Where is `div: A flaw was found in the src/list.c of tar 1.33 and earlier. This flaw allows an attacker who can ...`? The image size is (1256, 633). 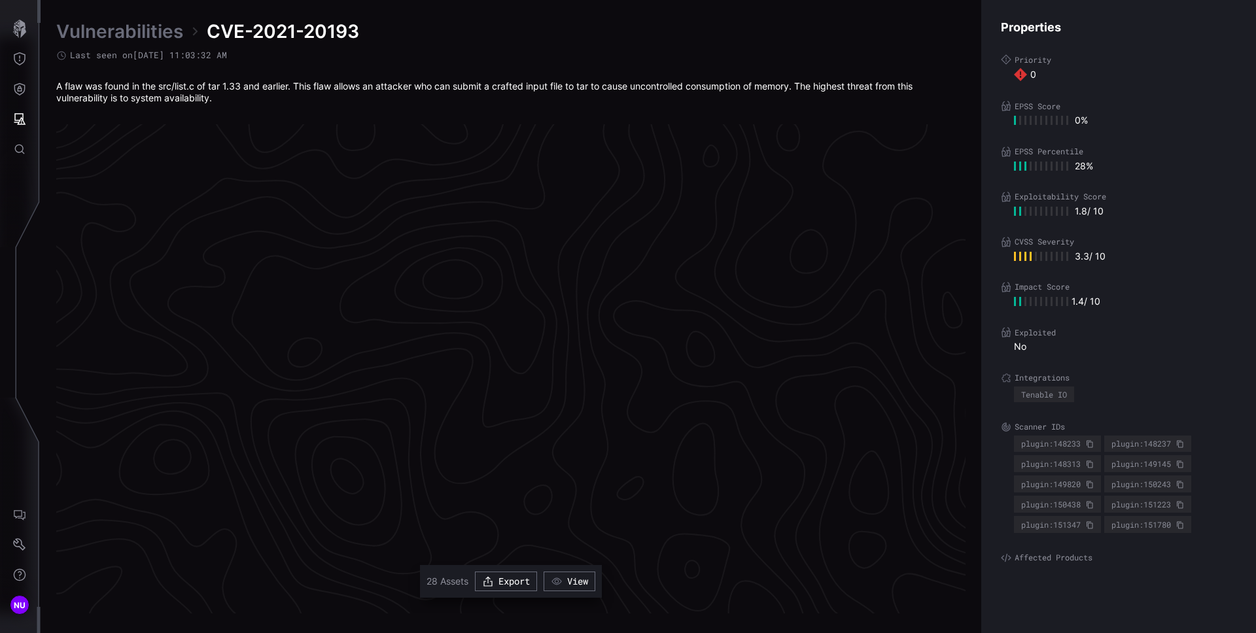
div: A flaw was found in the src/list.c of tar 1.33 and earlier. This flaw allows an attacker who can ... is located at coordinates (511, 92).